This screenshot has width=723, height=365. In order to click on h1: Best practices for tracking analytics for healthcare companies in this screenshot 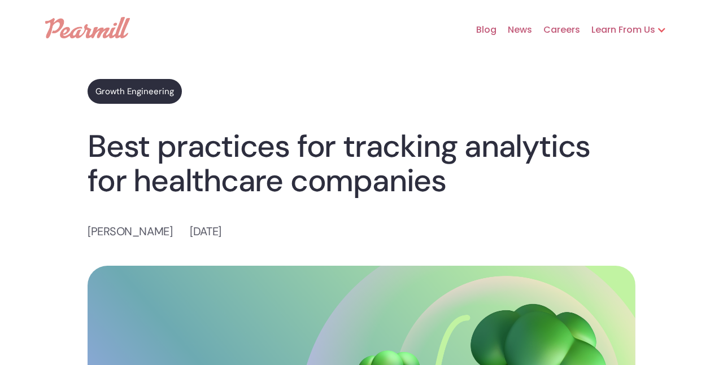, I will do `click(361, 163)`.